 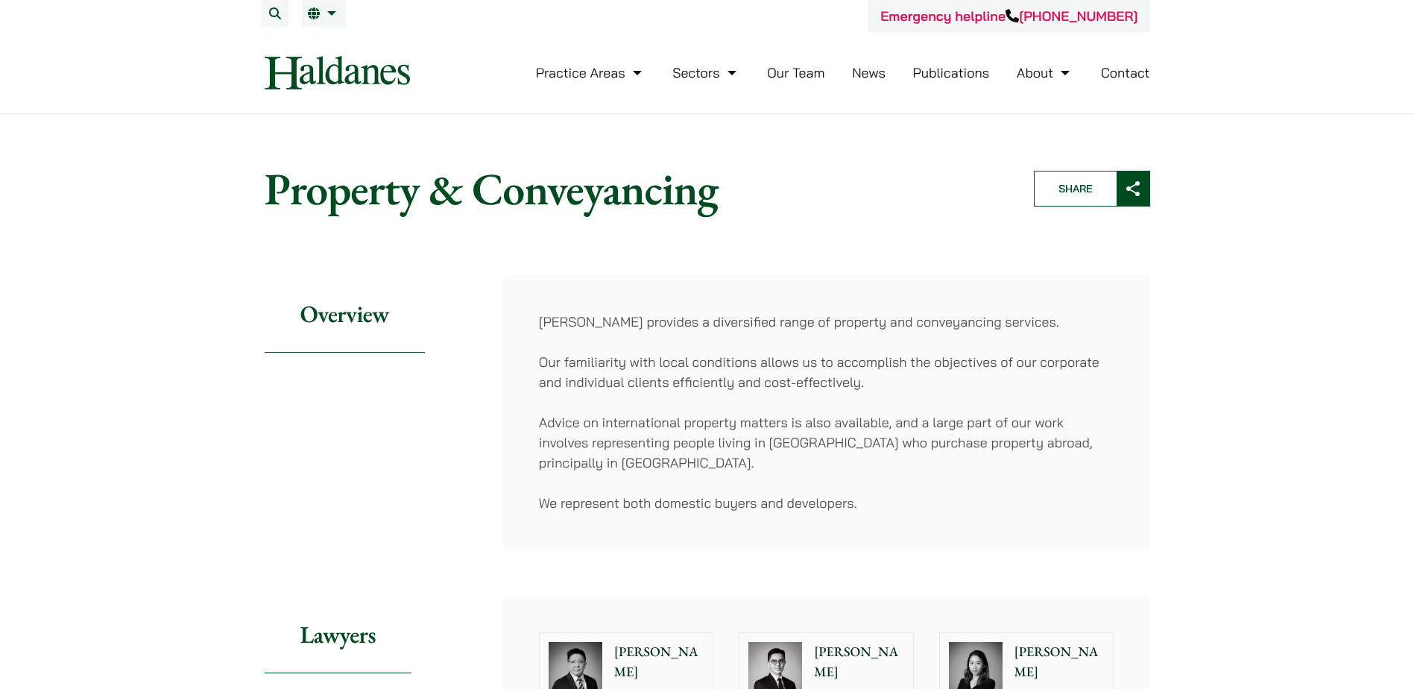 What do you see at coordinates (826, 502) in the screenshot?
I see `p: We represent both domestic buyers and developers.` at bounding box center [826, 502].